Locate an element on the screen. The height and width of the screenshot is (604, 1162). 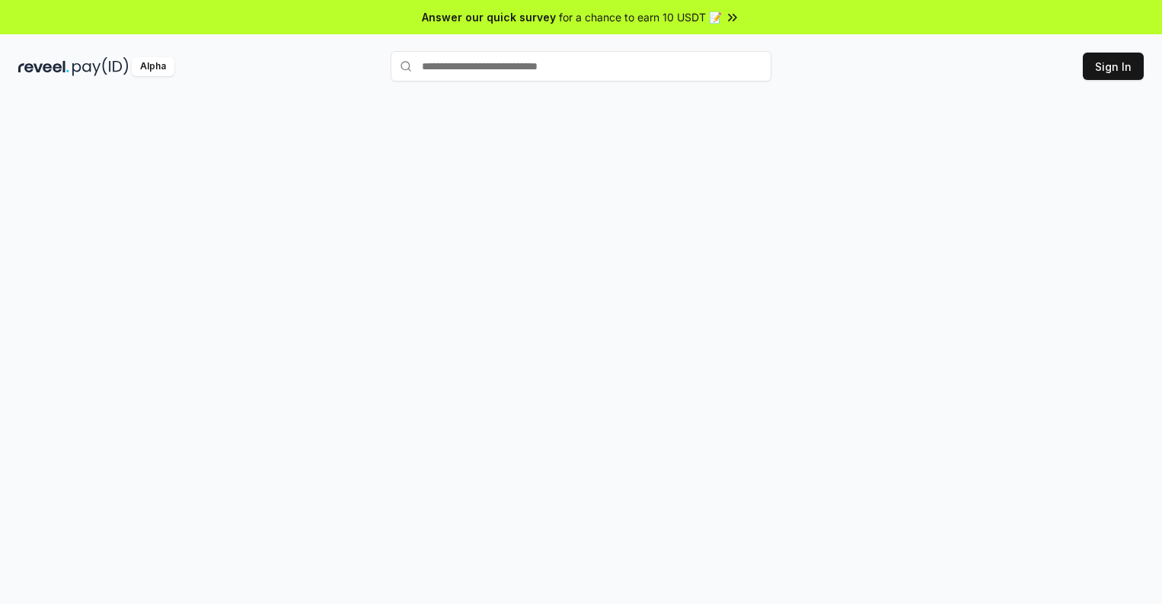
img: pay_id is located at coordinates (101, 66).